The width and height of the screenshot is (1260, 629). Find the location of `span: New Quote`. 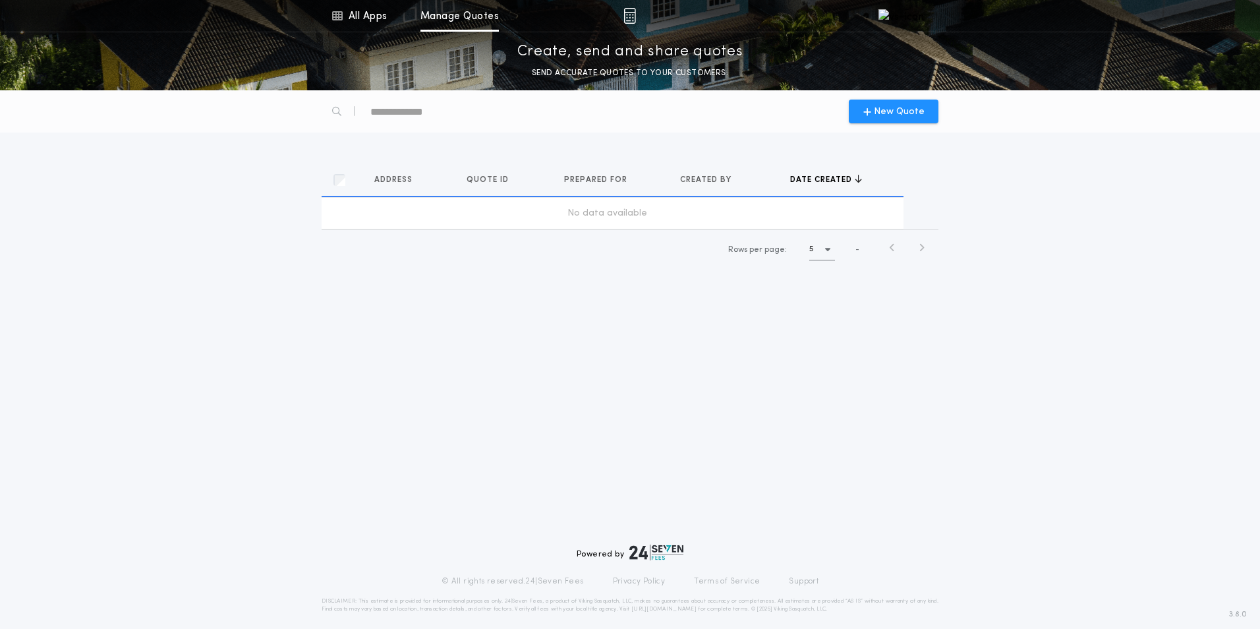

span: New Quote is located at coordinates (899, 111).